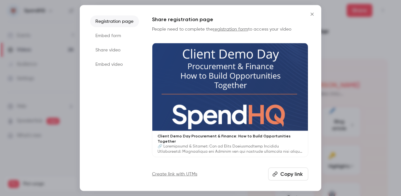  I want to click on li: Embed video, so click(115, 64).